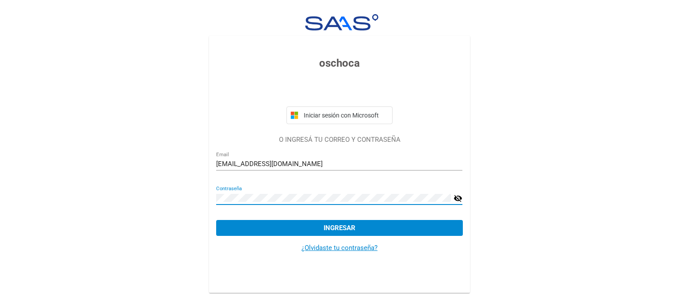 This screenshot has height=307, width=679. What do you see at coordinates (339, 140) in the screenshot?
I see `p: O INGRESÁ TU CORREO Y CONTRASEÑA` at bounding box center [339, 140].